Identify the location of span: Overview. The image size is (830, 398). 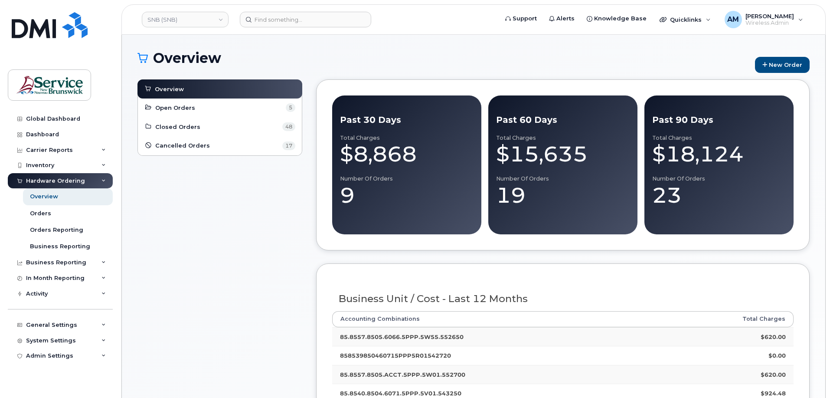
(169, 89).